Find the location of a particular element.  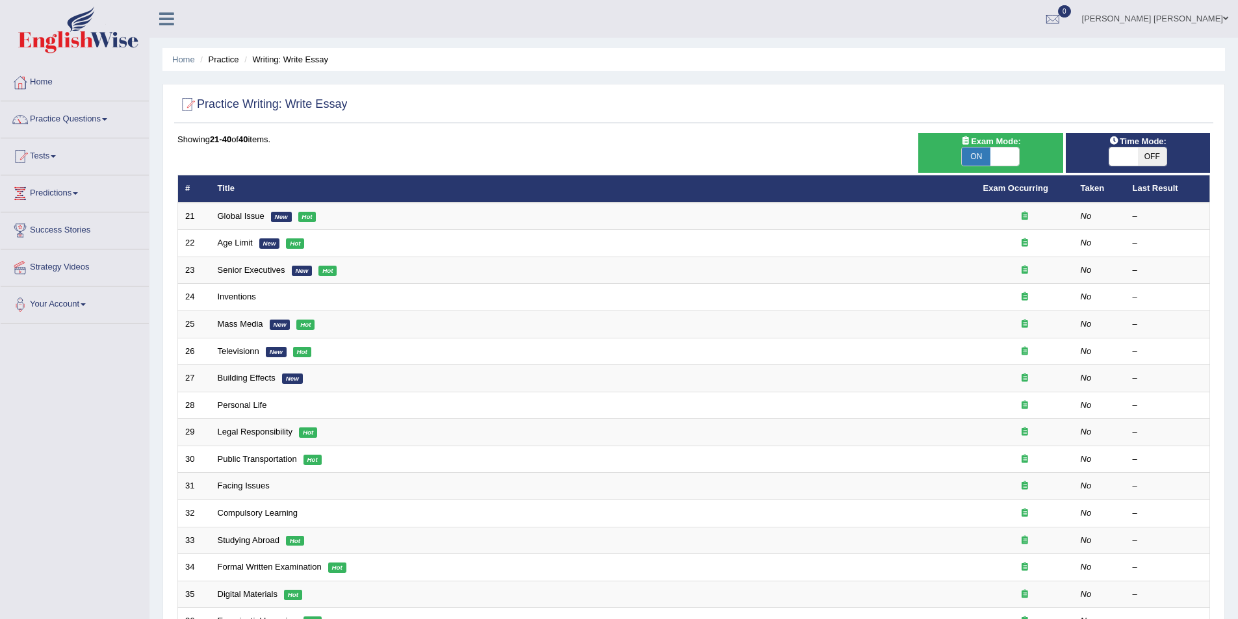

a: Legal Responsibility is located at coordinates (255, 431).